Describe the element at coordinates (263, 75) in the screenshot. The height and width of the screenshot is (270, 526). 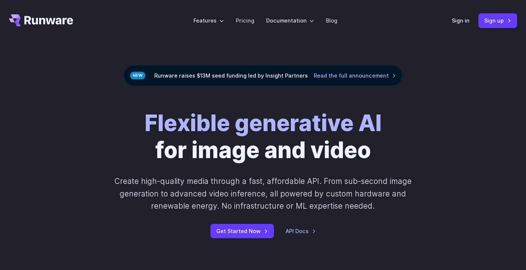
I see `div: Runware raises $13M seed funding led by Insight Partners` at that location.